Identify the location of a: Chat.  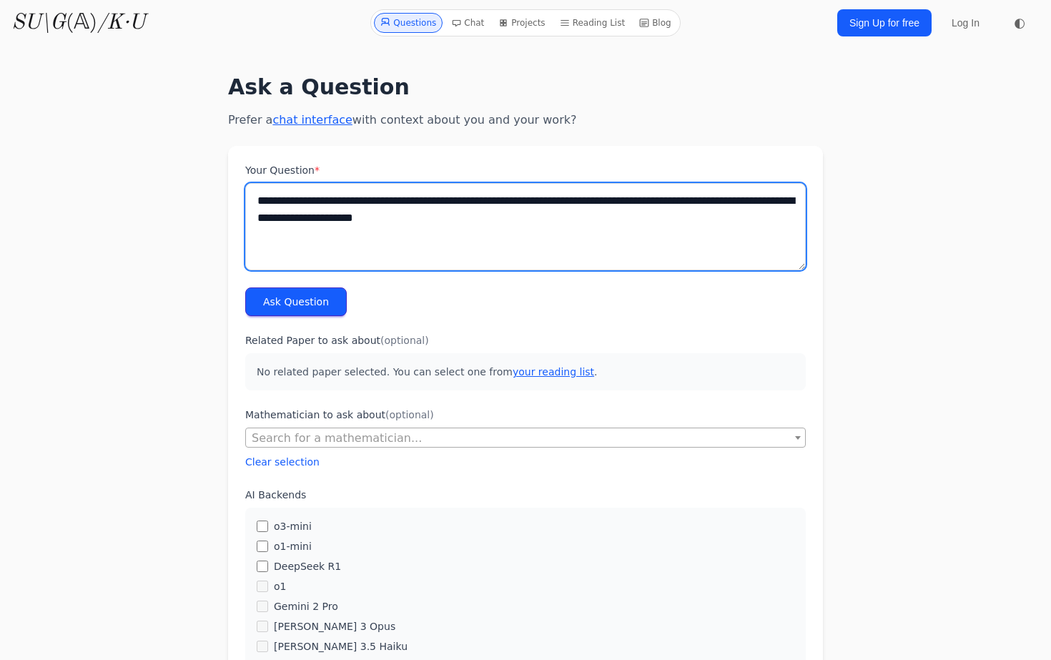
(467, 23).